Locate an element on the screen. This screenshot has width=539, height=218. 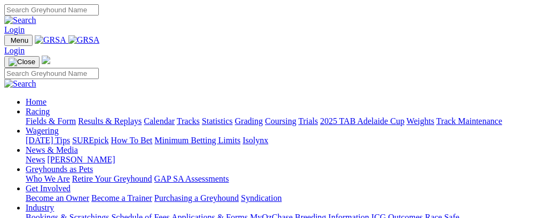
a: SUREpick is located at coordinates (90, 140).